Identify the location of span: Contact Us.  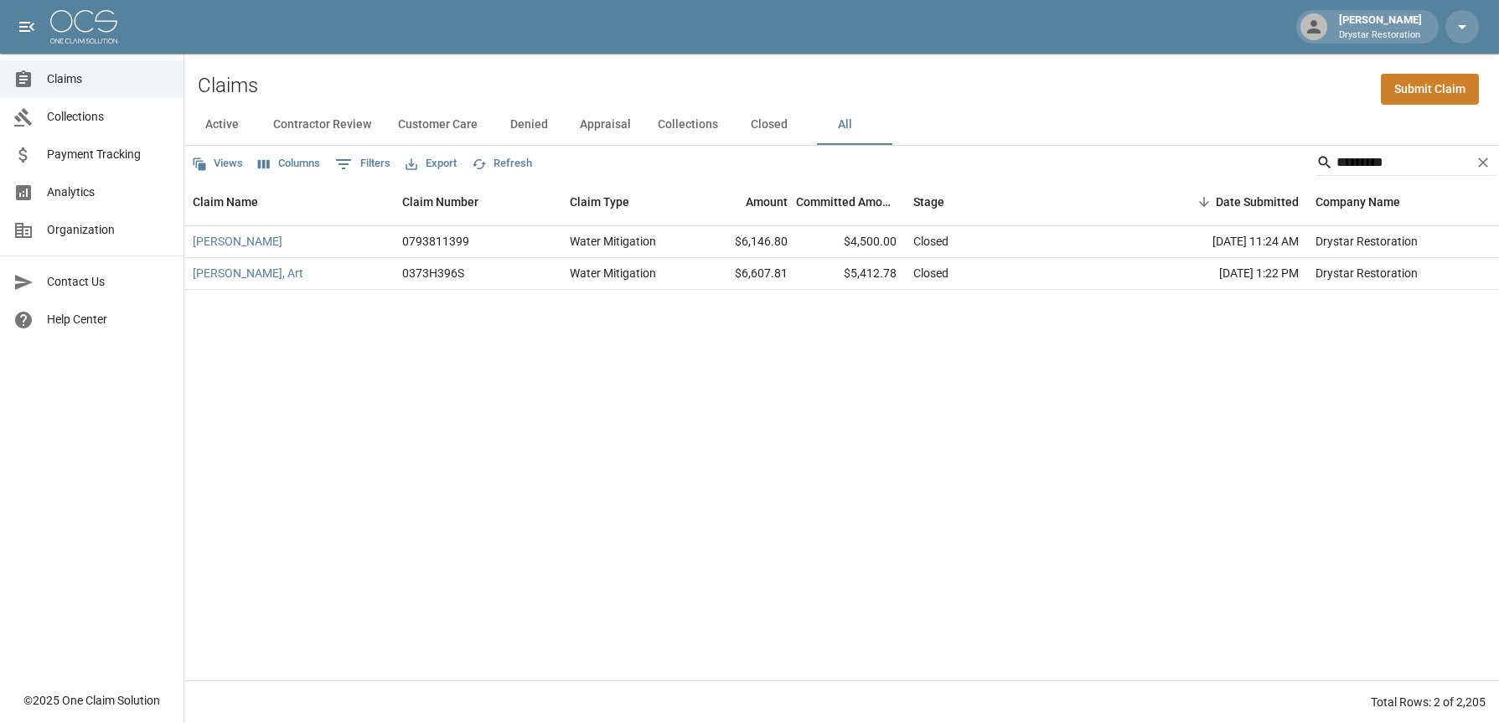
(108, 281).